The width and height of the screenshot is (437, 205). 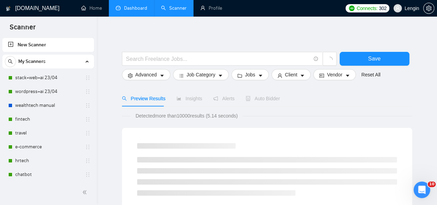 I want to click on button: userClientcaret-down, so click(x=291, y=75).